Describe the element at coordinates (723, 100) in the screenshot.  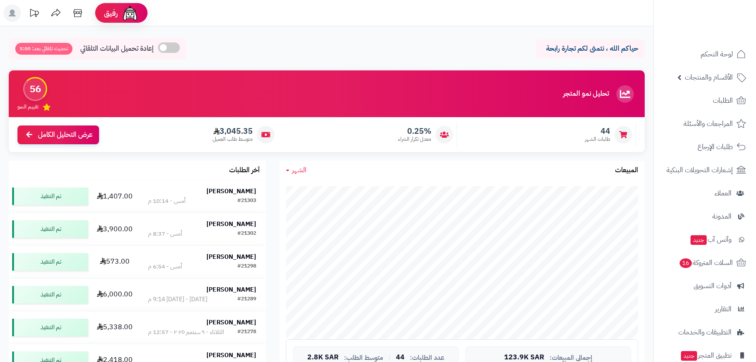
I see `span: الطلبات` at that location.